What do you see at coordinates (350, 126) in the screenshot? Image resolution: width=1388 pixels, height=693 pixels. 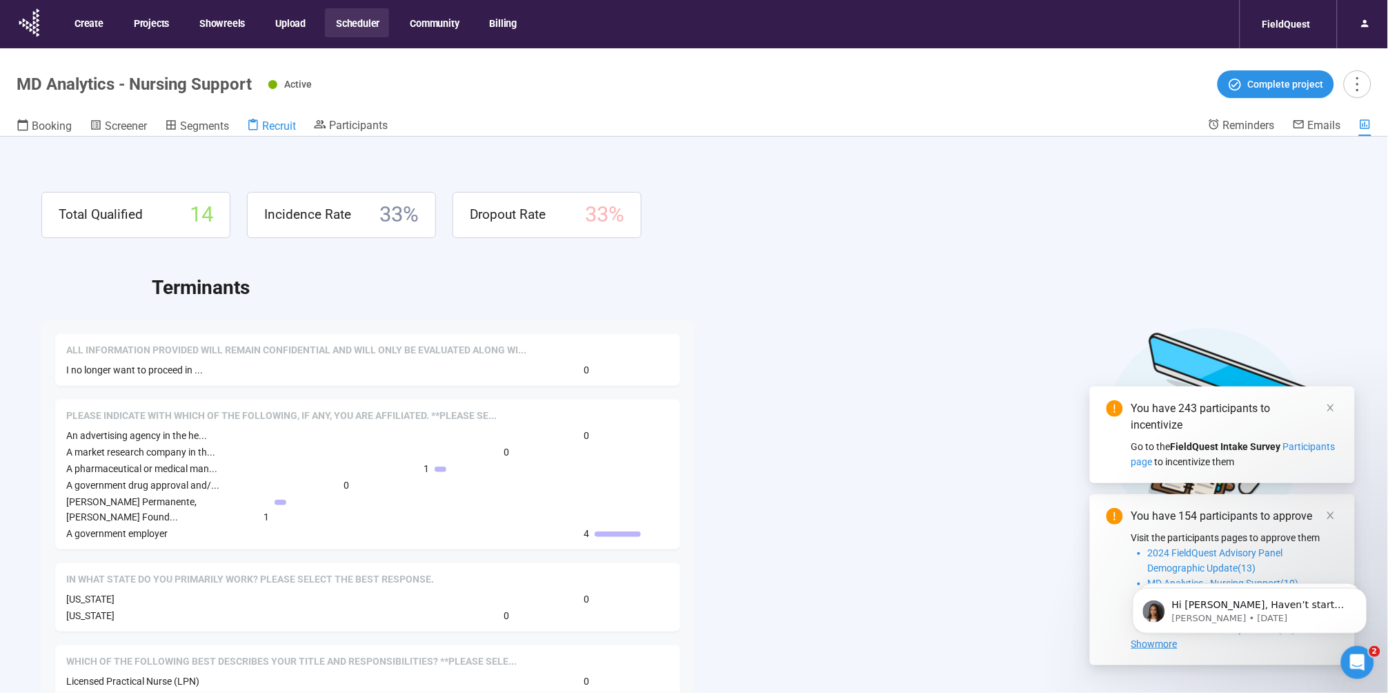 I see `a: Participants` at bounding box center [350, 126].